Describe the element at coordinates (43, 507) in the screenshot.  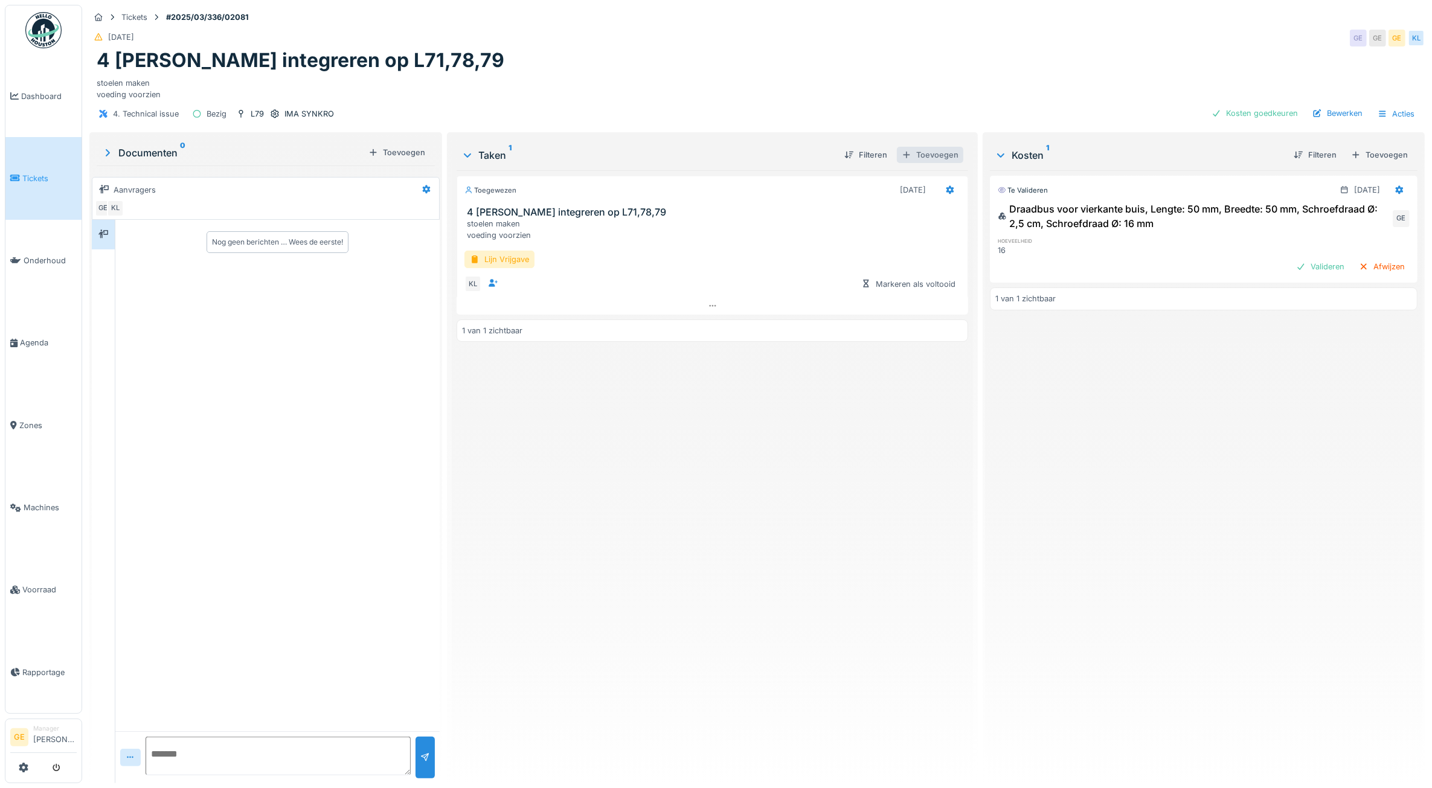
I see `a: Machines` at that location.